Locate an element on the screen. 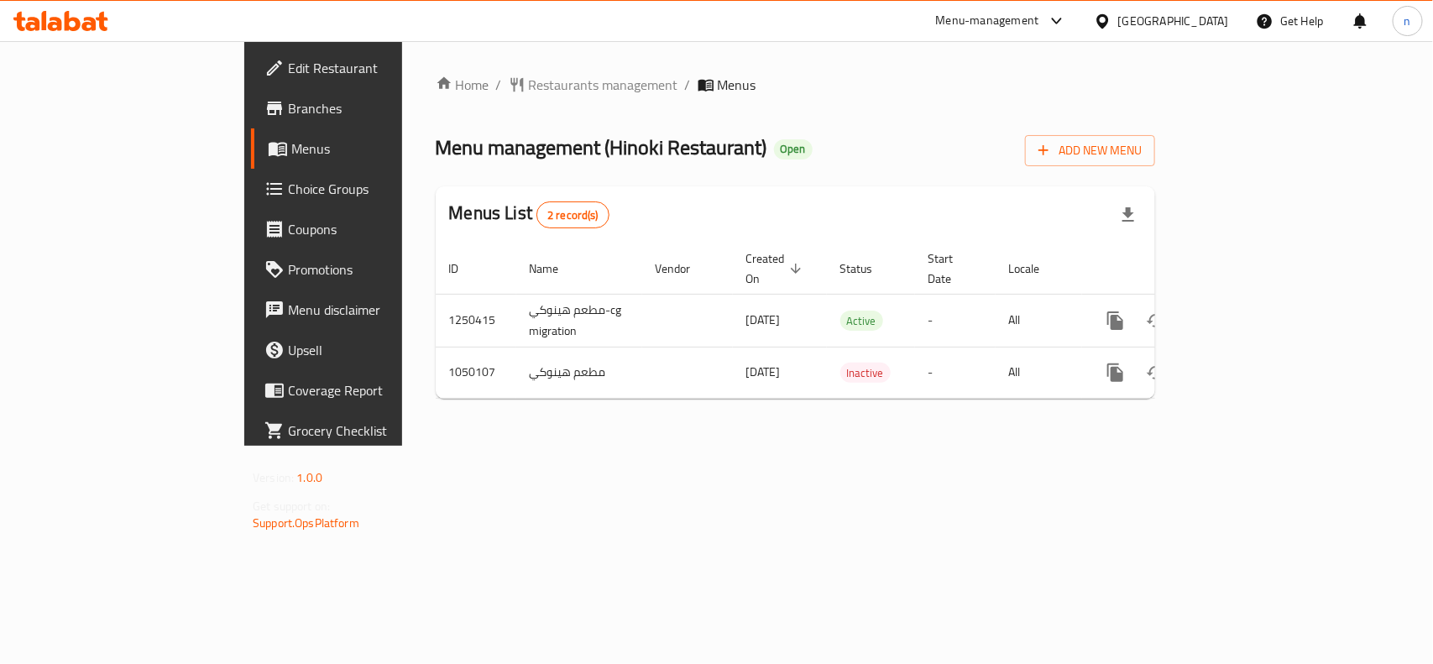 The image size is (1433, 664). a: Menus is located at coordinates (367, 149).